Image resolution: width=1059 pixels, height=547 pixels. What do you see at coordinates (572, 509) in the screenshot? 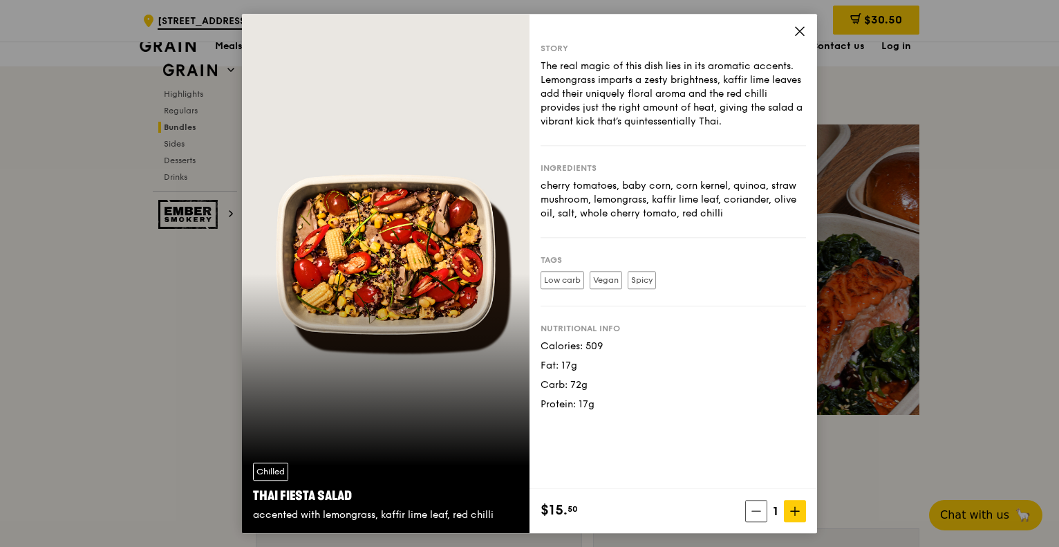
I see `span: 50` at bounding box center [572, 509].